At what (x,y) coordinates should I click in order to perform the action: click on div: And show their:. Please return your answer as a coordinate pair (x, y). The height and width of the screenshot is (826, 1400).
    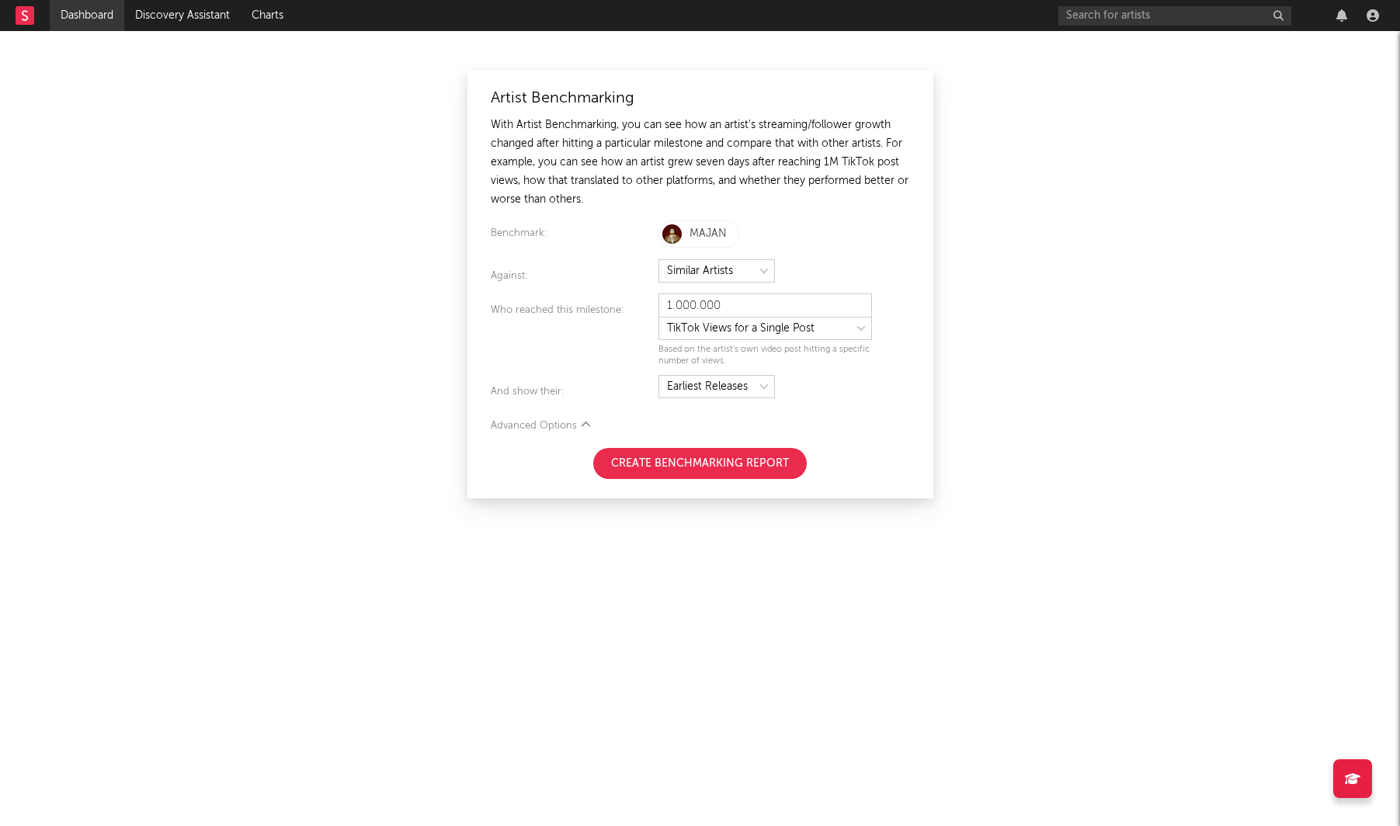
    Looking at the image, I should click on (575, 392).